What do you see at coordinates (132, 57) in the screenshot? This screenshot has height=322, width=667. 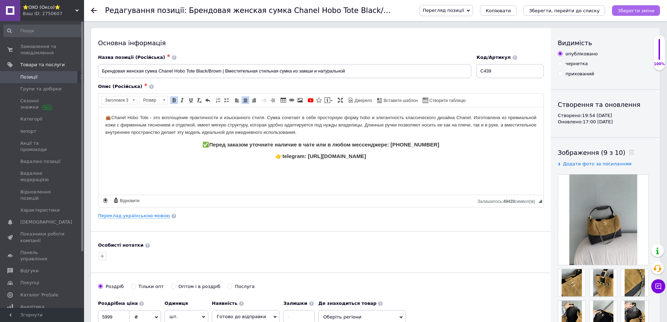 I see `span: Назва позиції (Російська)` at bounding box center [132, 57].